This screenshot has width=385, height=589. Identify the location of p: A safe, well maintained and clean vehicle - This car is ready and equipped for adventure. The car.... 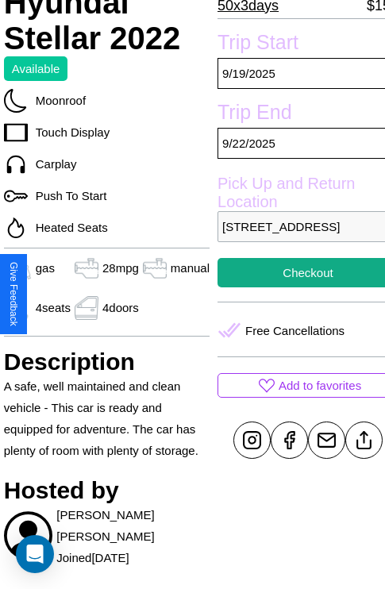
(106, 418).